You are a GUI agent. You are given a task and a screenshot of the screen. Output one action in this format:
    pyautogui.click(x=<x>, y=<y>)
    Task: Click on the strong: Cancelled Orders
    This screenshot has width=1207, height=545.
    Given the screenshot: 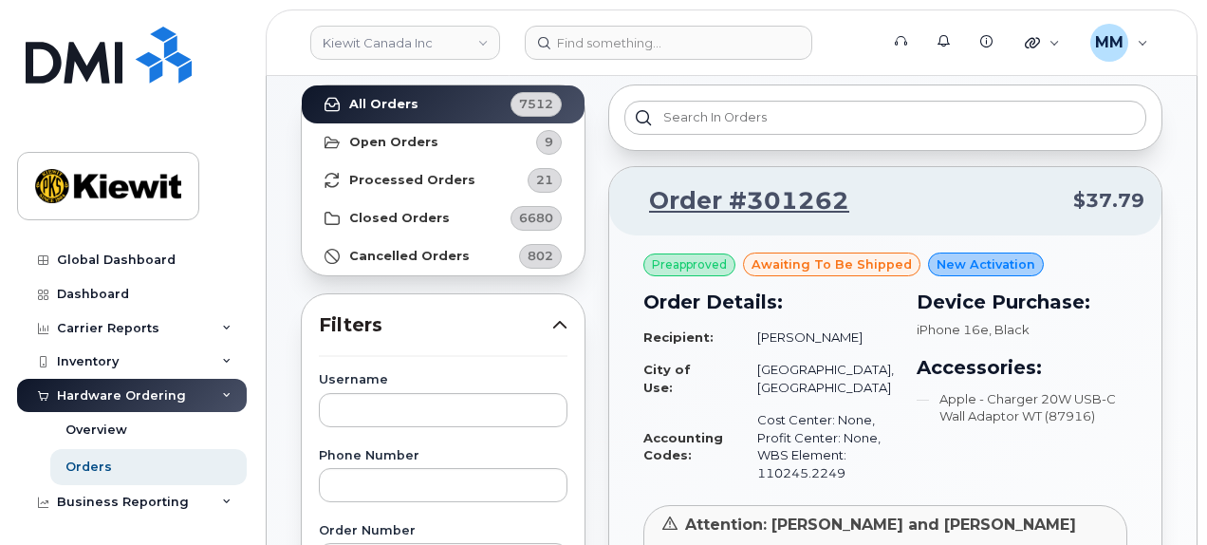 What is the action you would take?
    pyautogui.click(x=409, y=256)
    